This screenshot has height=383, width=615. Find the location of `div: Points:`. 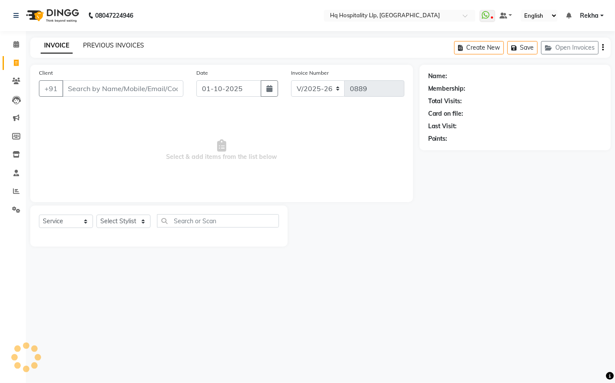

div: Points: is located at coordinates (437, 139).